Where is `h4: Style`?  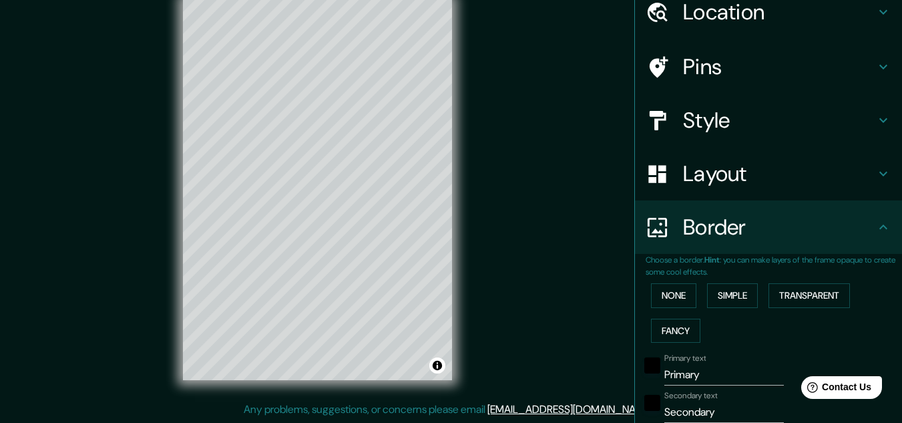
h4: Style is located at coordinates (779, 120).